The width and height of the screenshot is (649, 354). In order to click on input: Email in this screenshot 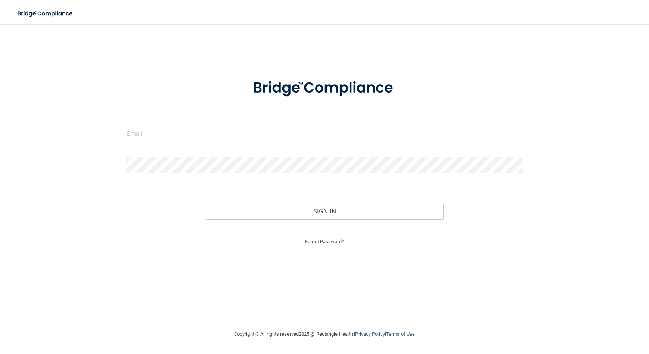, I will do `click(324, 134)`.